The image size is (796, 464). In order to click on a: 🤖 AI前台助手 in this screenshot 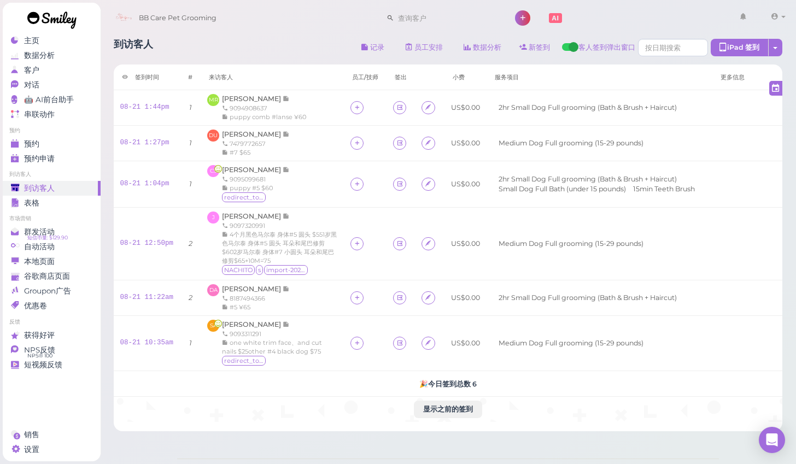, I will do `click(51, 100)`.